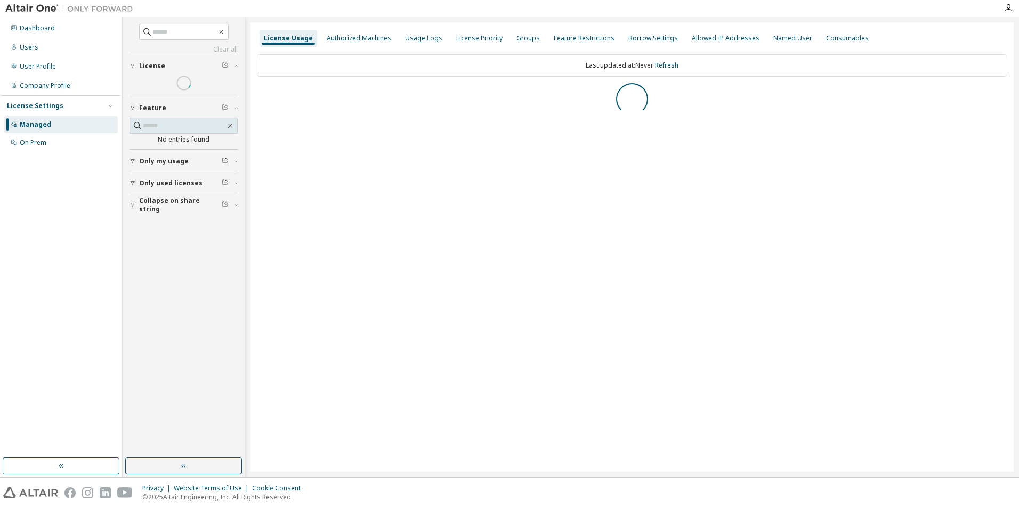  I want to click on div: Usage Logs, so click(424, 38).